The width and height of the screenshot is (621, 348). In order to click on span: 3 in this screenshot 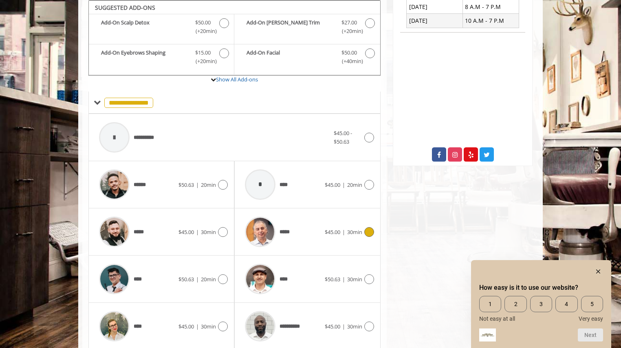, I will do `click(541, 304)`.